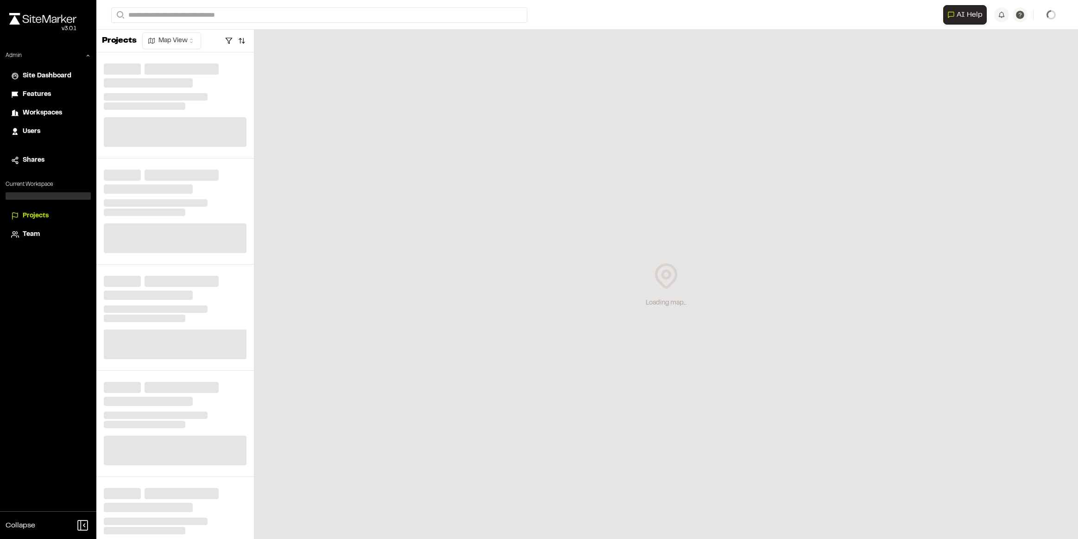 Image resolution: width=1078 pixels, height=539 pixels. What do you see at coordinates (43, 19) in the screenshot?
I see `img: rebrand.png` at bounding box center [43, 19].